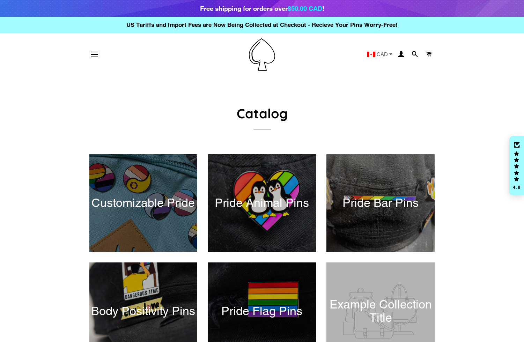  What do you see at coordinates (516, 187) in the screenshot?
I see `div: 4.8` at bounding box center [516, 187].